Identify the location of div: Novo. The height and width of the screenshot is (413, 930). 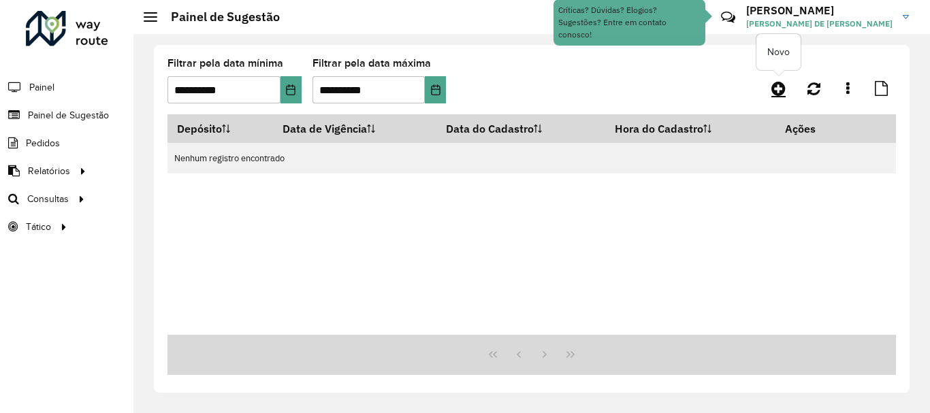
(778, 52).